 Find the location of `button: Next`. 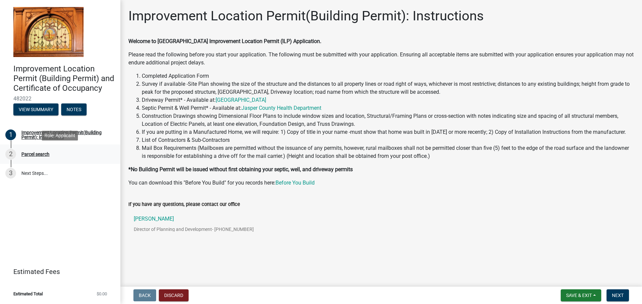

button: Next is located at coordinates (617, 296).